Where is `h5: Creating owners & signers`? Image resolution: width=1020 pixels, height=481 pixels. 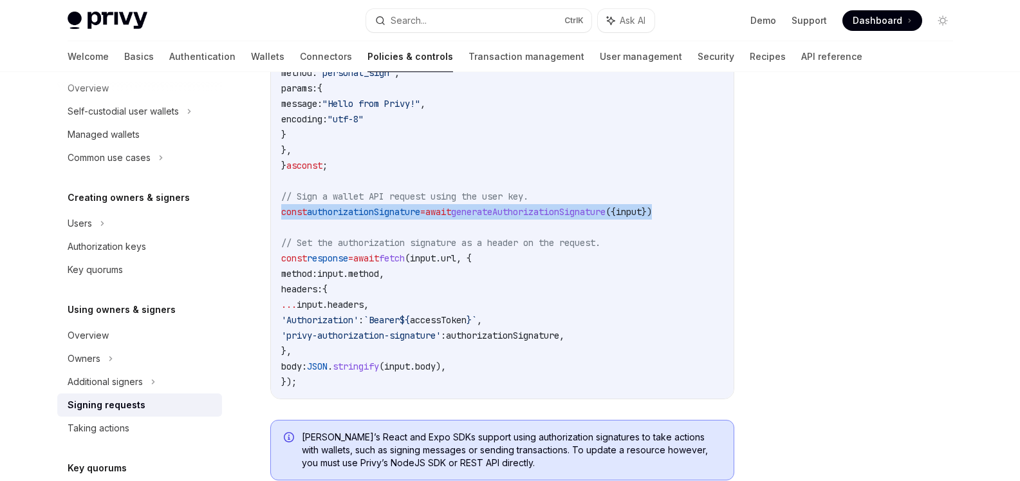
h5: Creating owners & signers is located at coordinates (129, 198).